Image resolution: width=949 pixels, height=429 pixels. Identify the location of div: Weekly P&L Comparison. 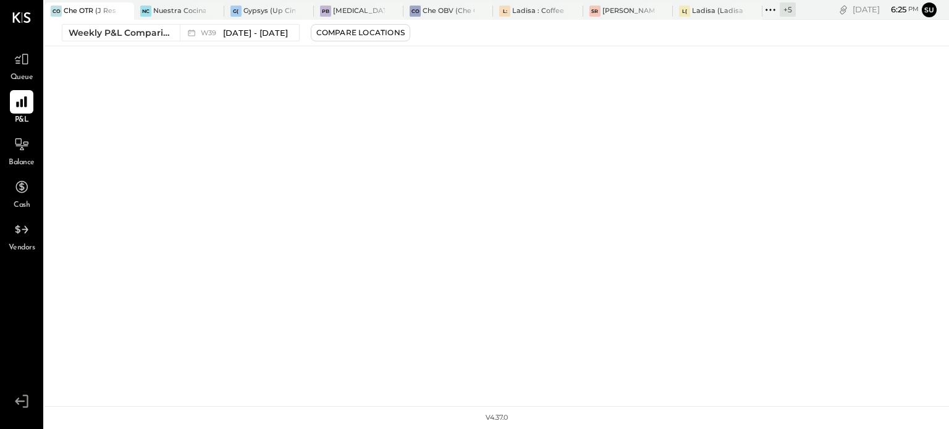
(120, 33).